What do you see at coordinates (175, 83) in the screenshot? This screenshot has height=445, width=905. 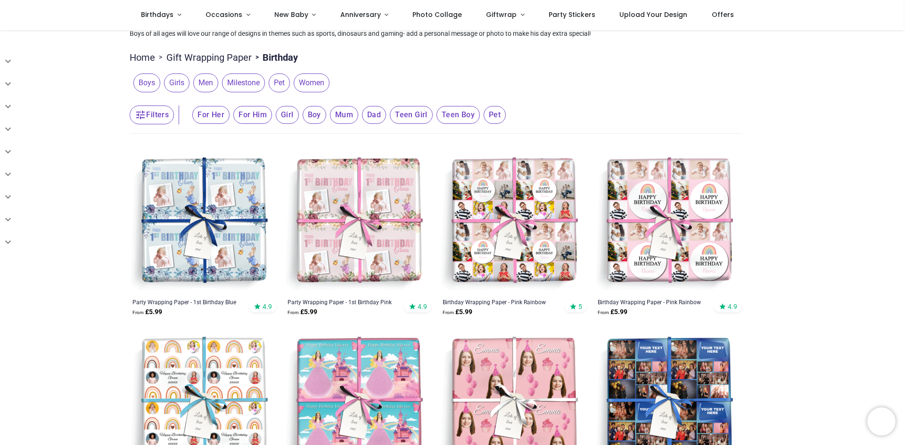 I see `button: Girls` at bounding box center [175, 83].